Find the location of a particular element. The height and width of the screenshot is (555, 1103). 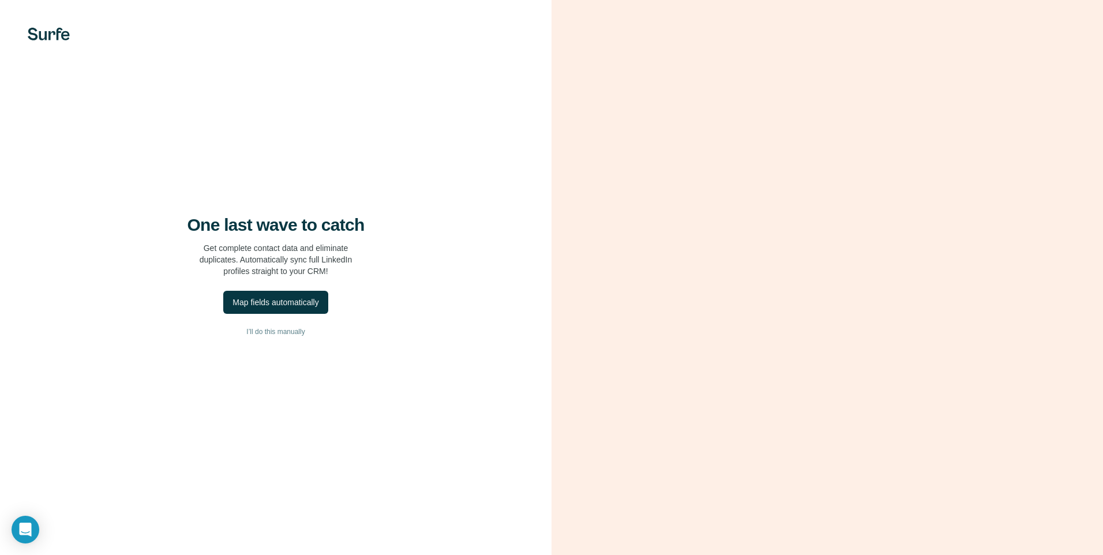

div: Map fields automatically is located at coordinates (275, 302).